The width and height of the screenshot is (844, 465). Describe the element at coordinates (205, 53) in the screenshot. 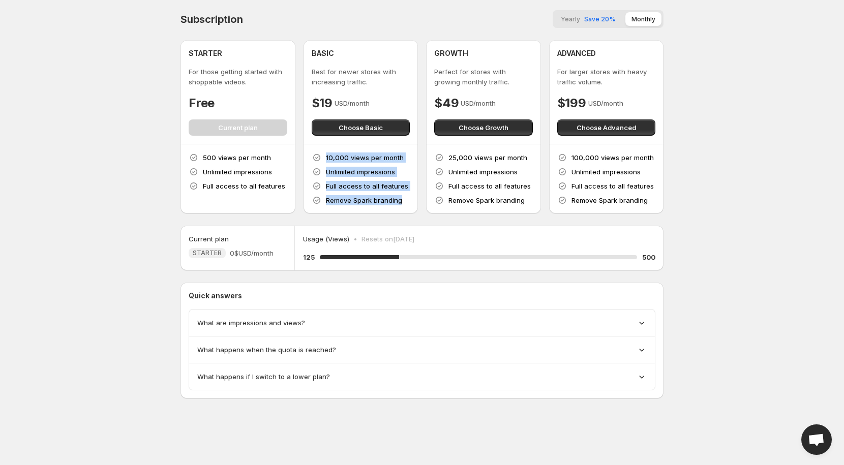

I see `h4: STARTER` at that location.